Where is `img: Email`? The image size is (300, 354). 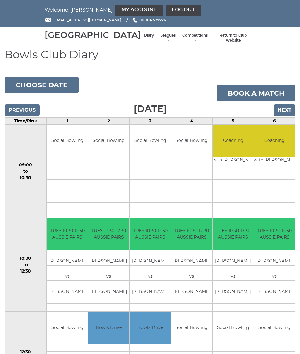
img: Email is located at coordinates (48, 20).